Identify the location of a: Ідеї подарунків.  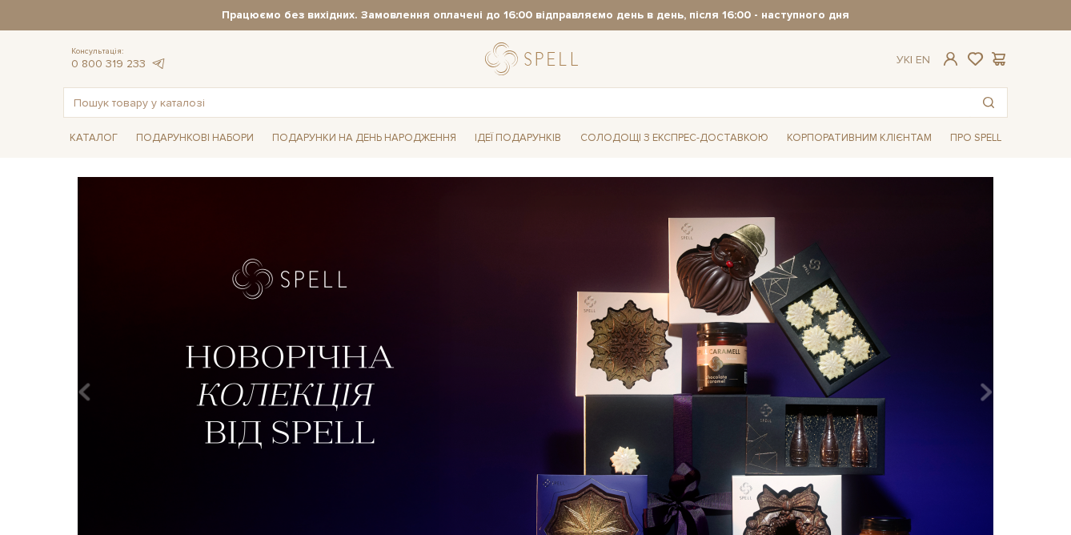
(518, 138).